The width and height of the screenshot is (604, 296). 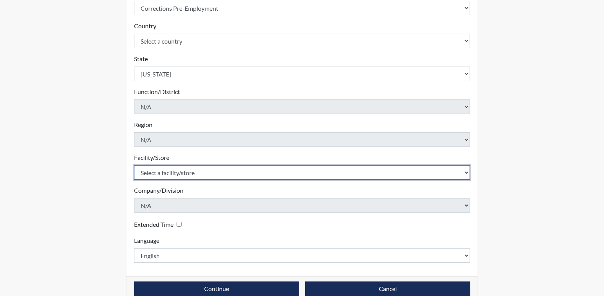 I want to click on label: Facility/Store, so click(x=152, y=158).